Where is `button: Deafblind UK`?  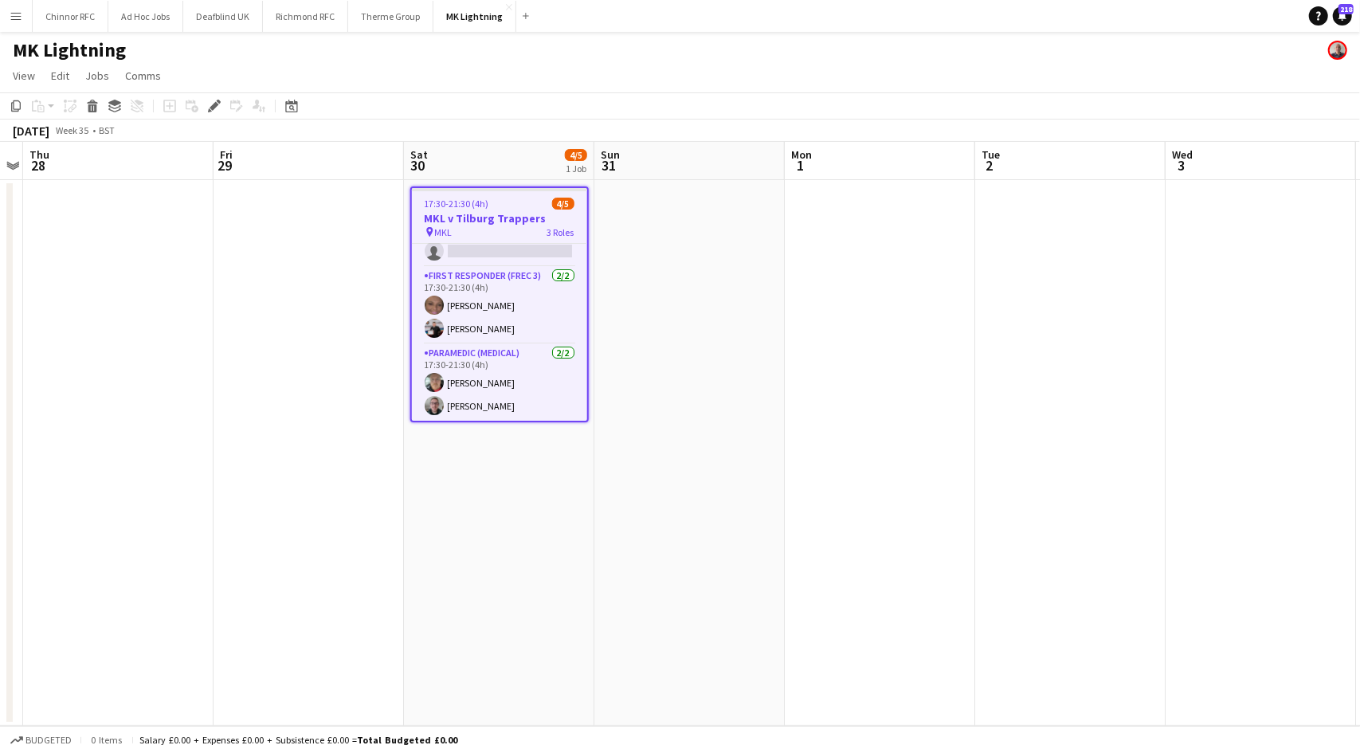 button: Deafblind UK is located at coordinates (223, 16).